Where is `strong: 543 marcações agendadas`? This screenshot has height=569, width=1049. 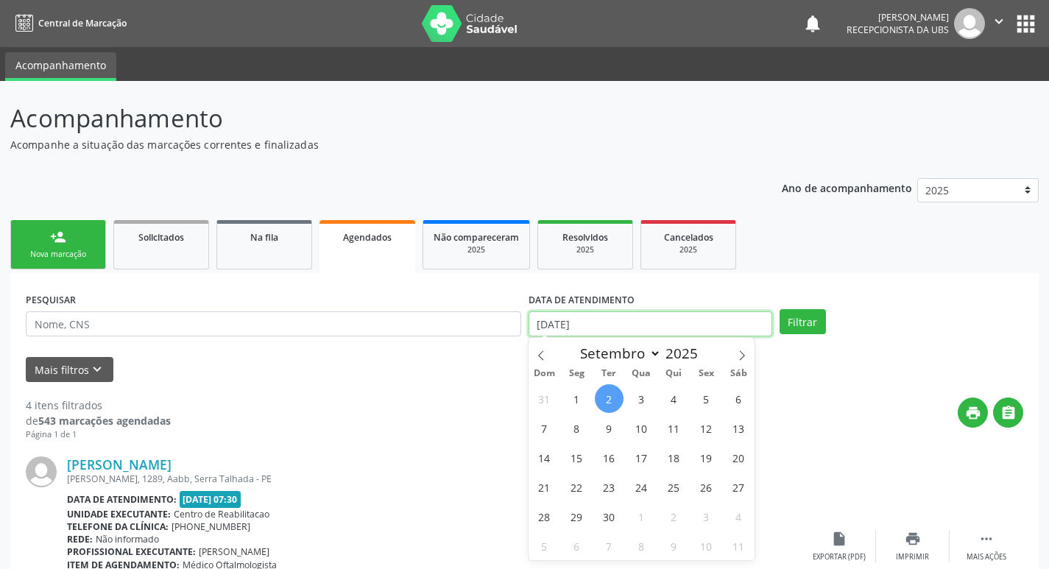 strong: 543 marcações agendadas is located at coordinates (105, 420).